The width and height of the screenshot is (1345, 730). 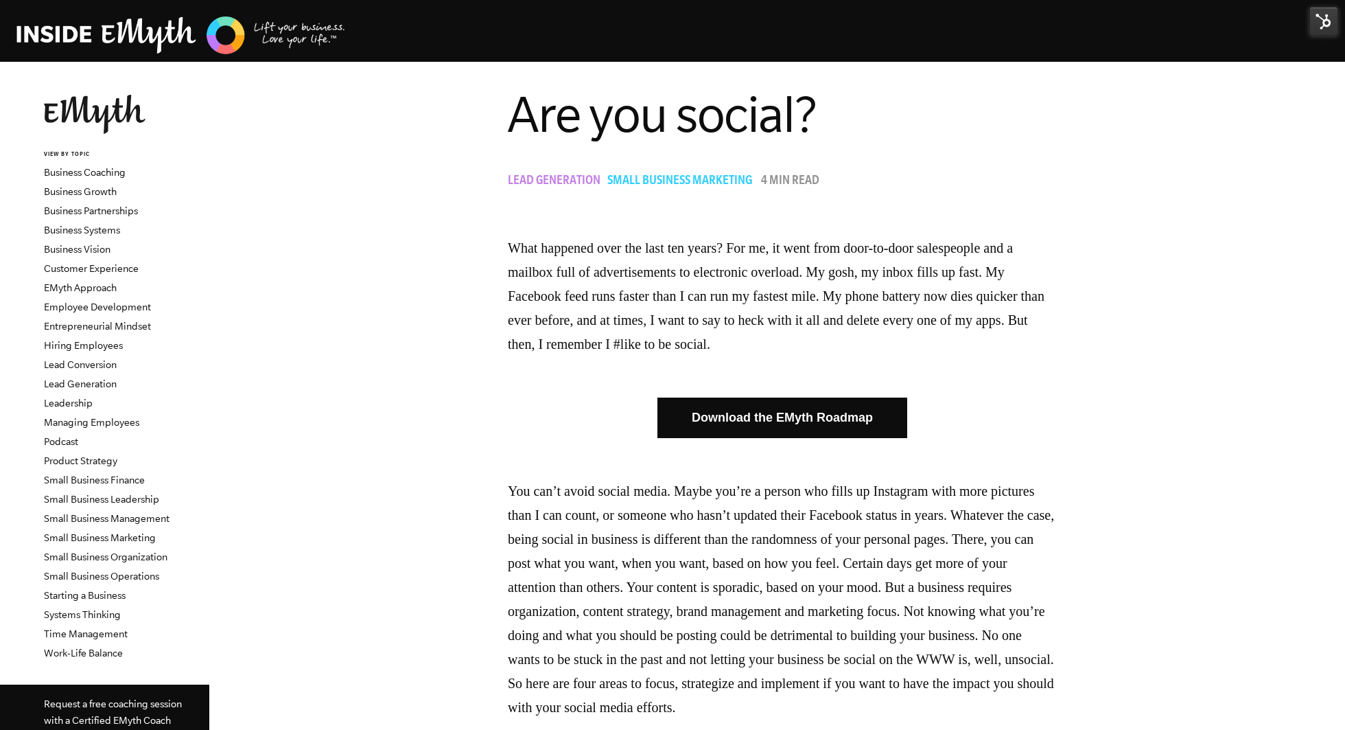 What do you see at coordinates (83, 345) in the screenshot?
I see `a: Hiring Employees` at bounding box center [83, 345].